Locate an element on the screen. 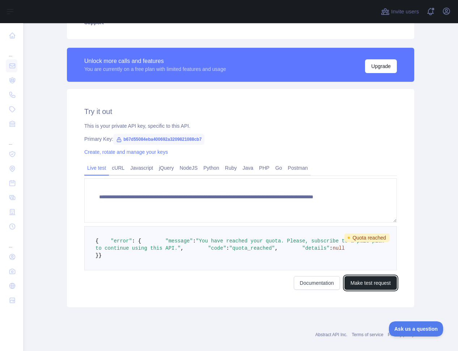 This screenshot has width=458, height=351. h2: Try it out is located at coordinates (241, 112).